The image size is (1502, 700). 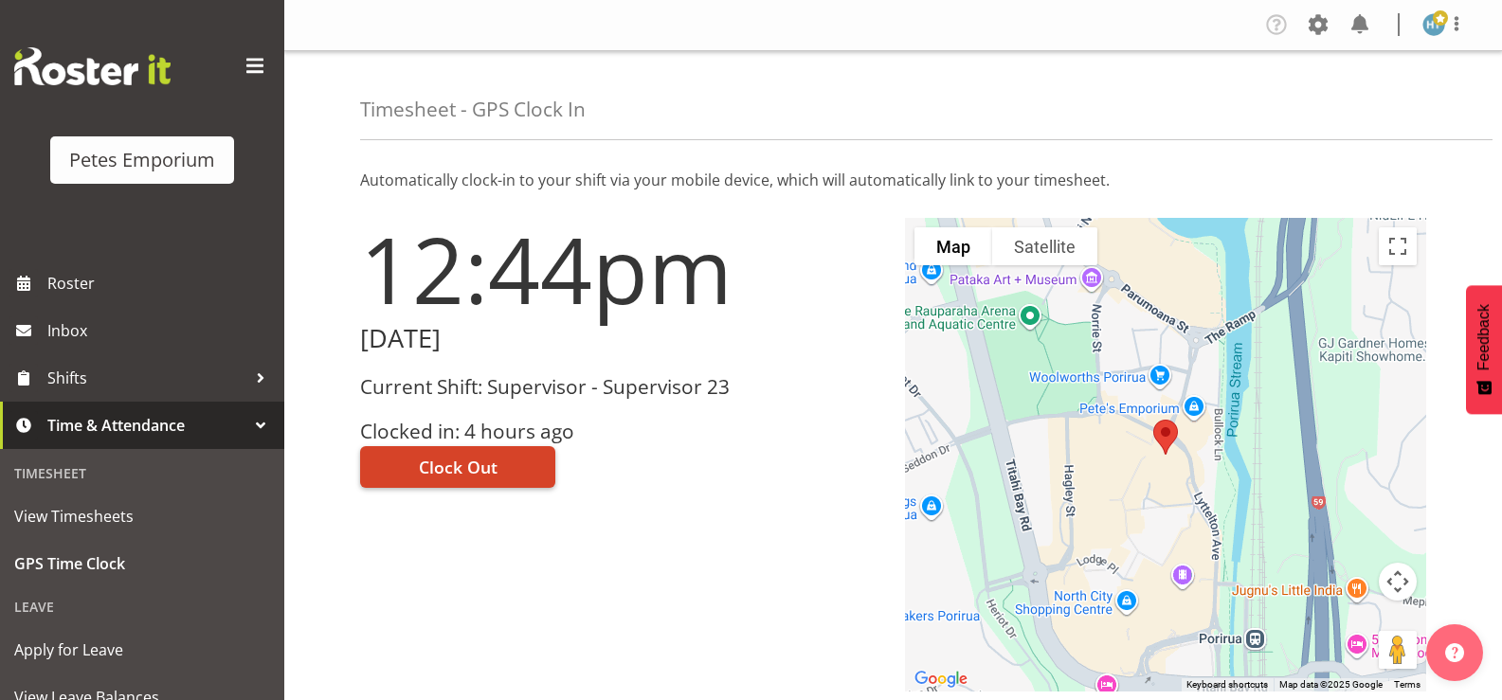 What do you see at coordinates (142, 160) in the screenshot?
I see `div: Petes Emporium` at bounding box center [142, 160].